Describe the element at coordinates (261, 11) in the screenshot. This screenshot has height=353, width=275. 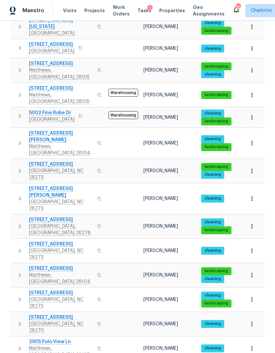
I see `span: Charlotte` at that location.